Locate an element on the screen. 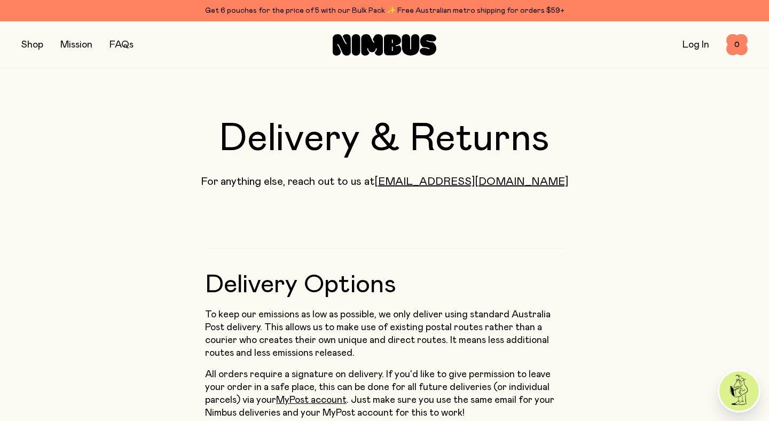 Image resolution: width=769 pixels, height=421 pixels. a: FAQs is located at coordinates (121, 45).